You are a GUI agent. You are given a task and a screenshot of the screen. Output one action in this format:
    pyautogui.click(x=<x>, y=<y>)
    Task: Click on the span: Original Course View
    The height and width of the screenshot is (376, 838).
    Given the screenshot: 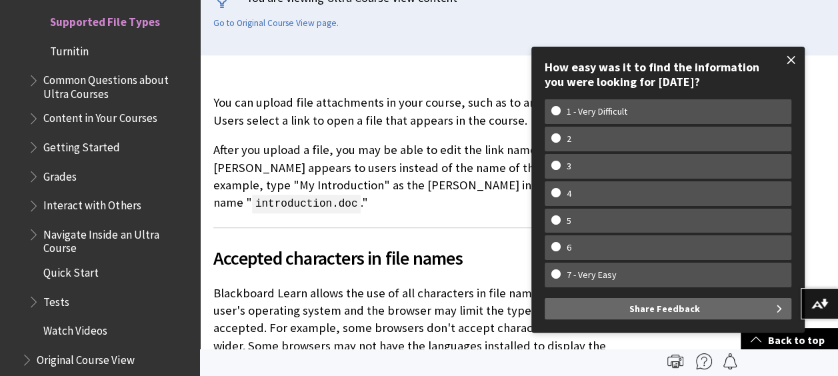 What is the action you would take?
    pyautogui.click(x=85, y=357)
    